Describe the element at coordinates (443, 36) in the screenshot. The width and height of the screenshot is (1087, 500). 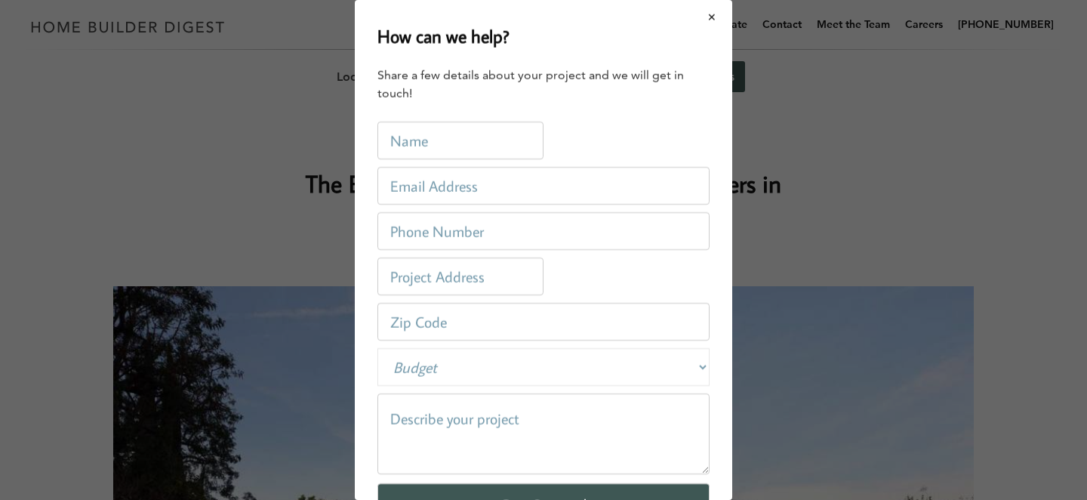
I see `h2: How can we help?` at that location.